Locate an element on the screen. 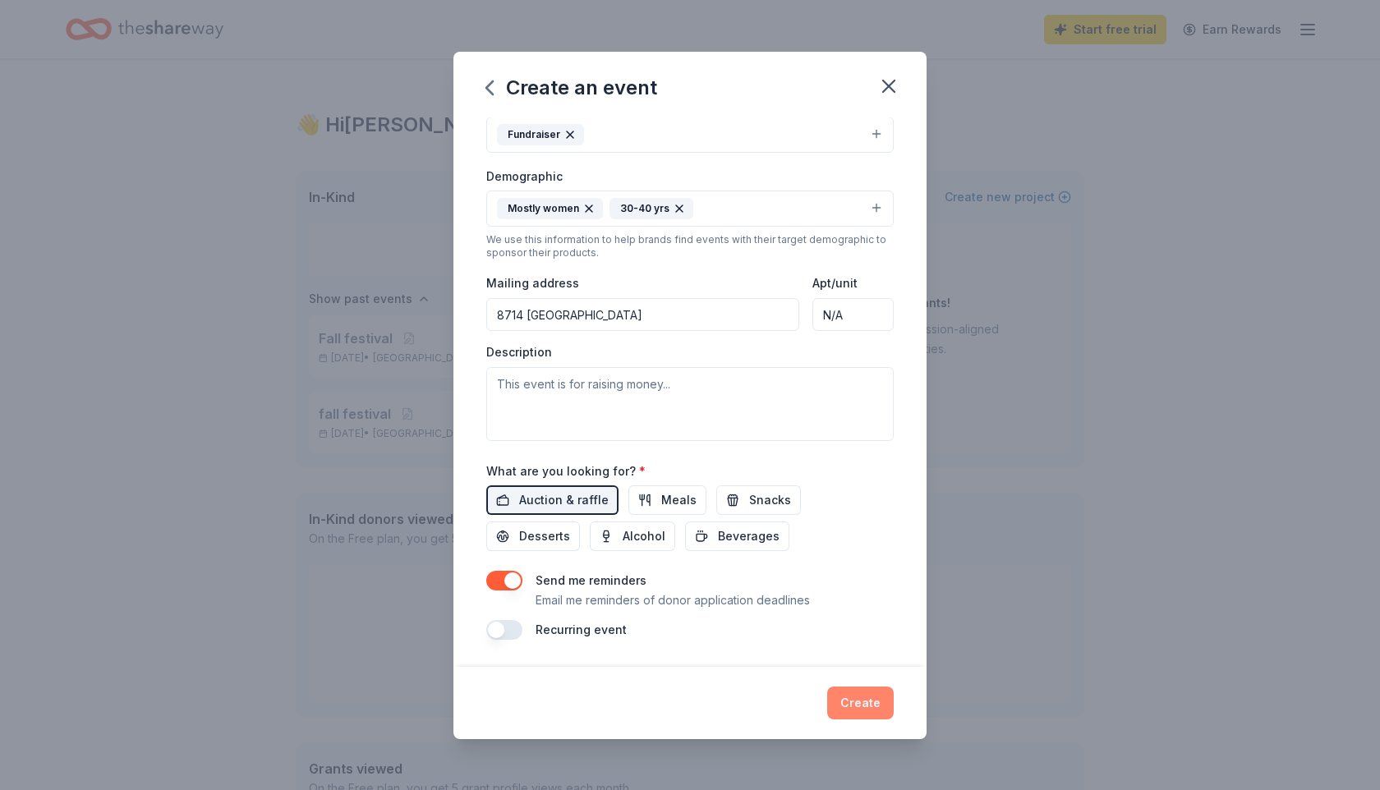 This screenshot has height=790, width=1380. label: Description is located at coordinates (519, 352).